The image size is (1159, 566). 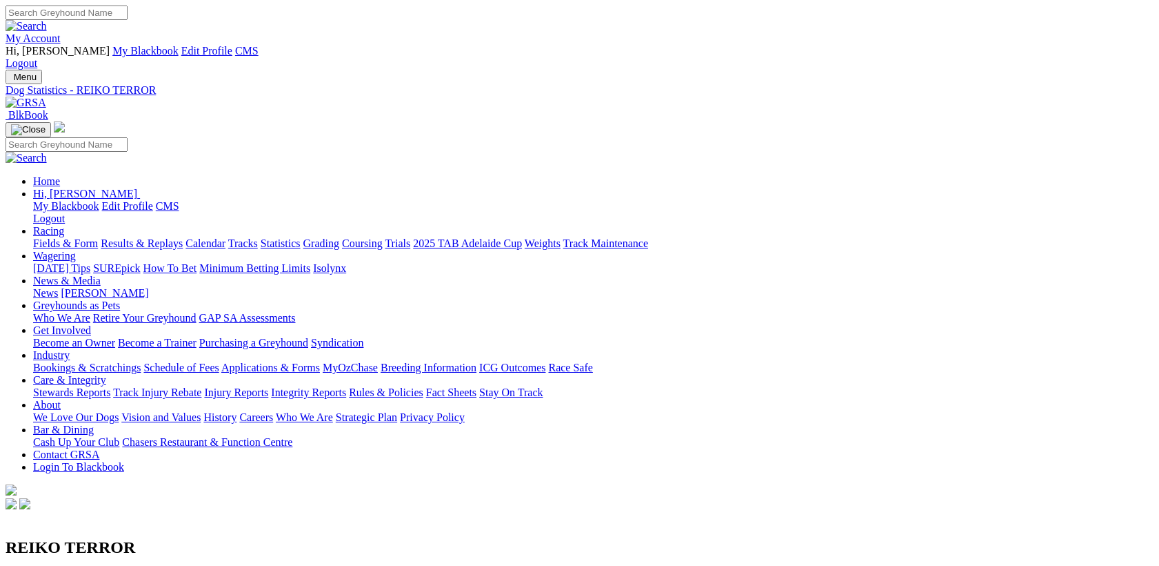 I want to click on a: Rules & Policies, so click(x=386, y=392).